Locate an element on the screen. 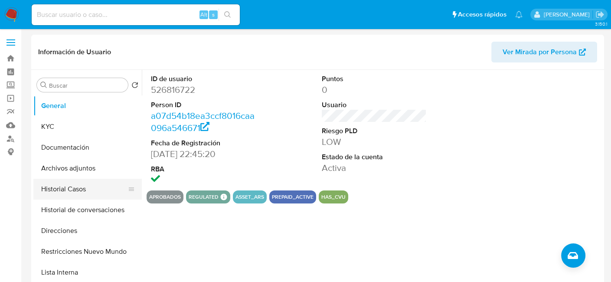 This screenshot has width=611, height=282. button: prepaid_active is located at coordinates (293, 197).